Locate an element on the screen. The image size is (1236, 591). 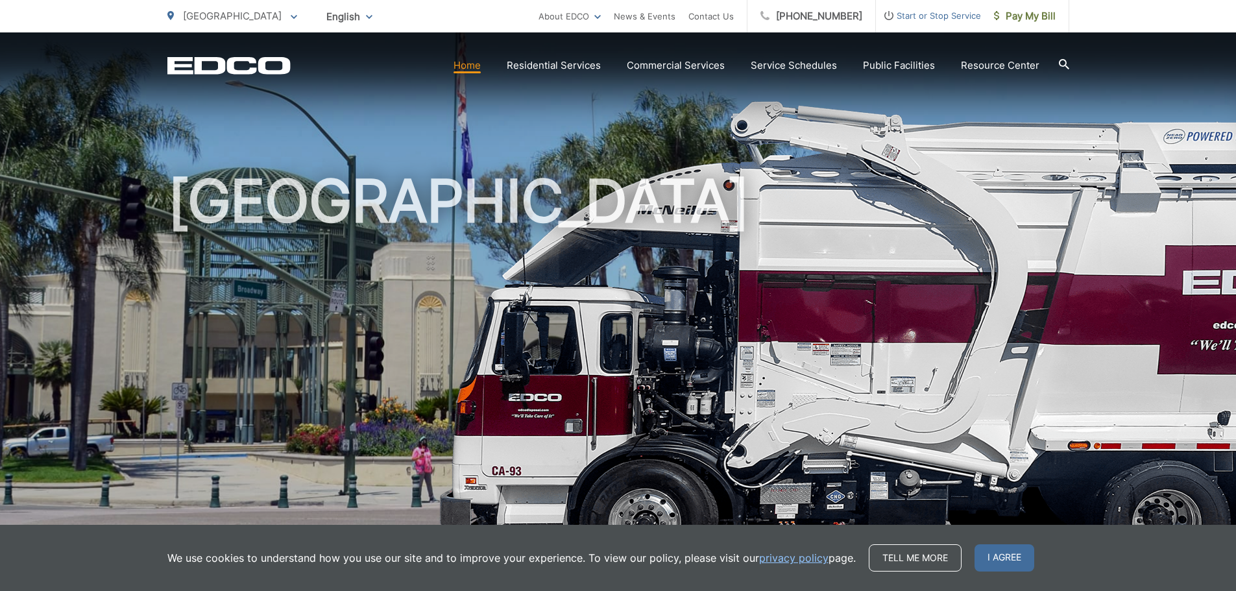
span: I agree is located at coordinates (1004, 558).